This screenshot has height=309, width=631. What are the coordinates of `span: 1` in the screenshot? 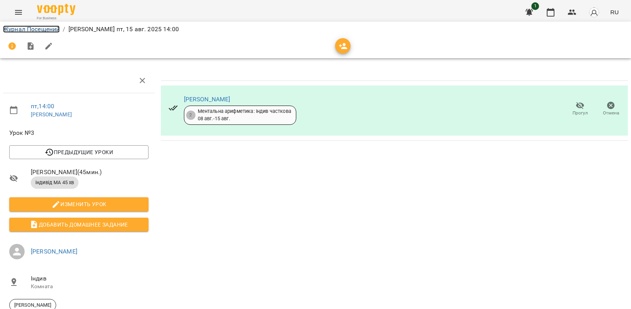 It's located at (535, 6).